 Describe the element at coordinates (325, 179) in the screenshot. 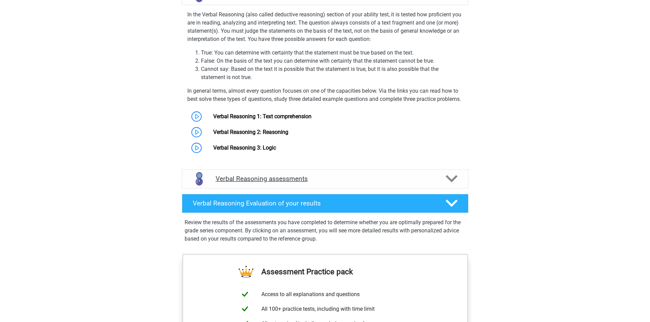

I see `h4: Verbal Reasoning assessments` at that location.